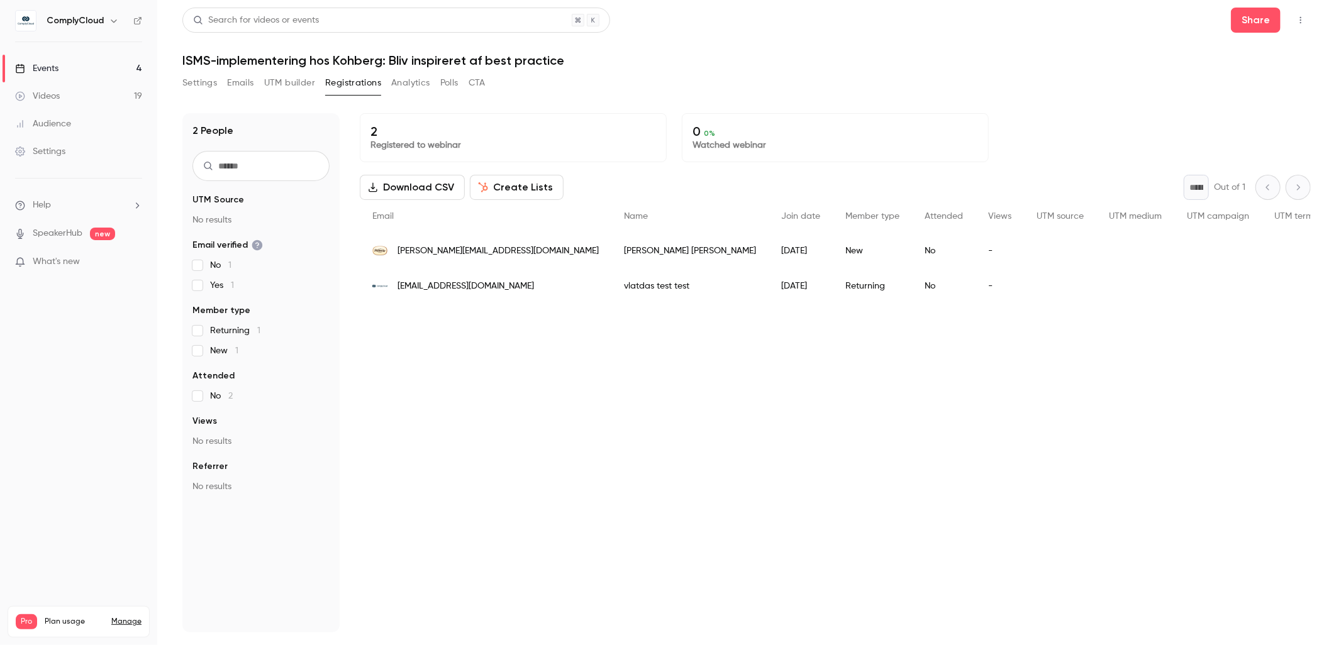 This screenshot has height=645, width=1336. Describe the element at coordinates (42, 205) in the screenshot. I see `span: Help` at that location.